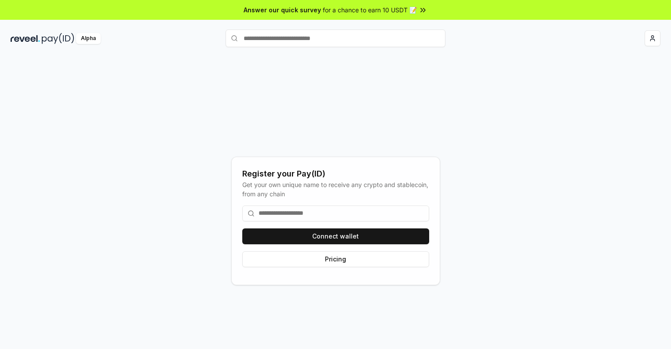  What do you see at coordinates (25, 38) in the screenshot?
I see `img: reveel_dark` at bounding box center [25, 38].